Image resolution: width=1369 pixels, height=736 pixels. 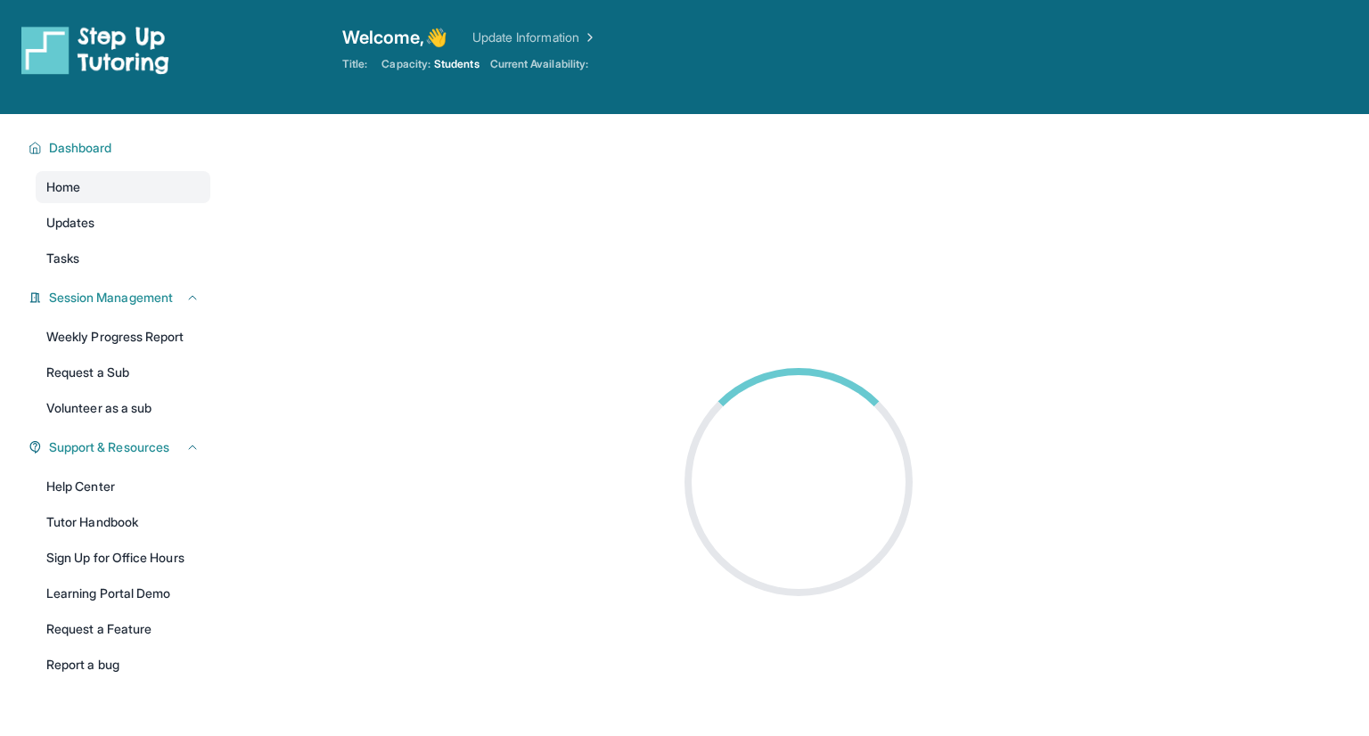 What do you see at coordinates (123, 665) in the screenshot?
I see `a: Report a bug` at bounding box center [123, 665].